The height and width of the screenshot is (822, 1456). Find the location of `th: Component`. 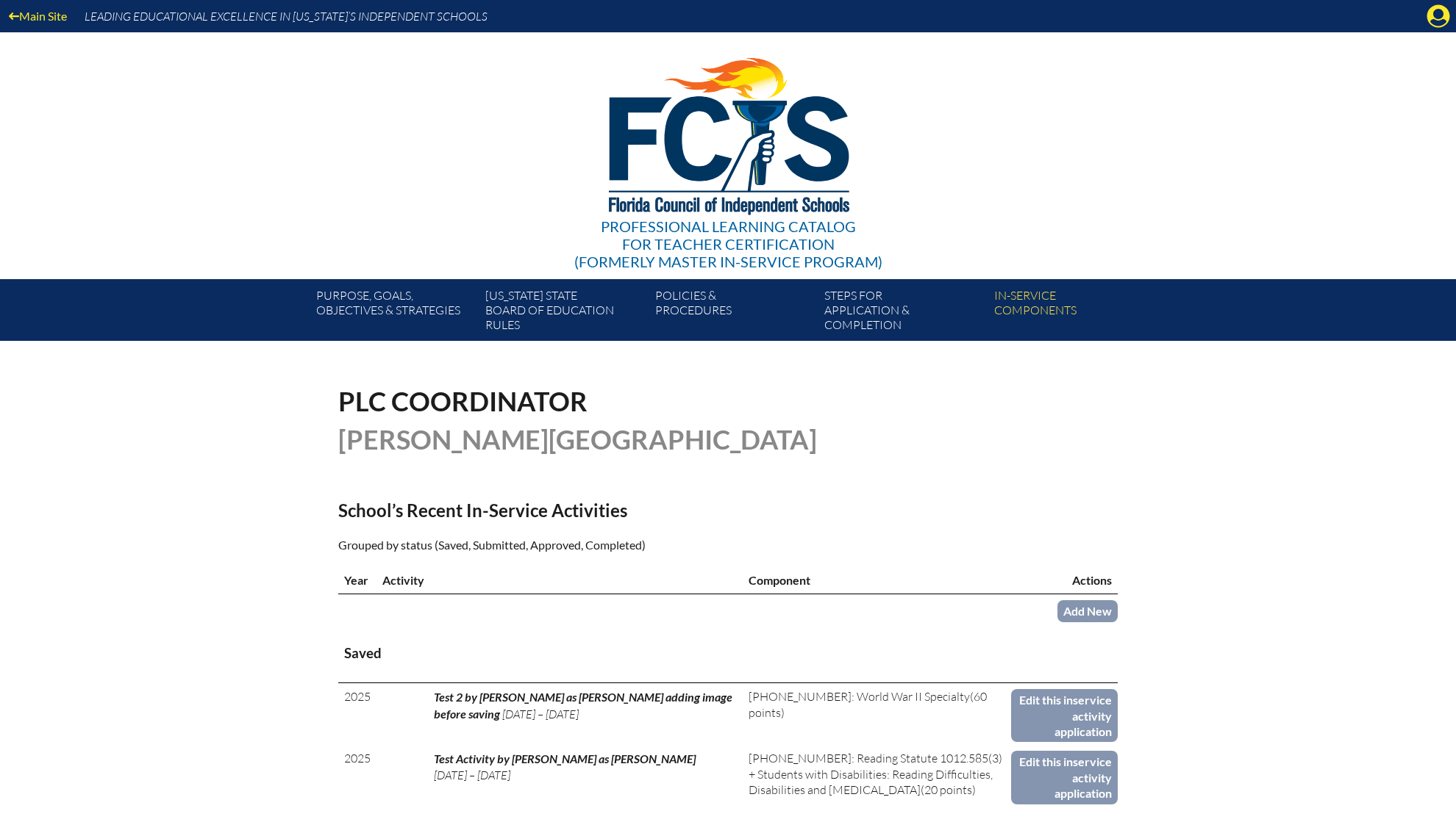

th: Component is located at coordinates (877, 580).